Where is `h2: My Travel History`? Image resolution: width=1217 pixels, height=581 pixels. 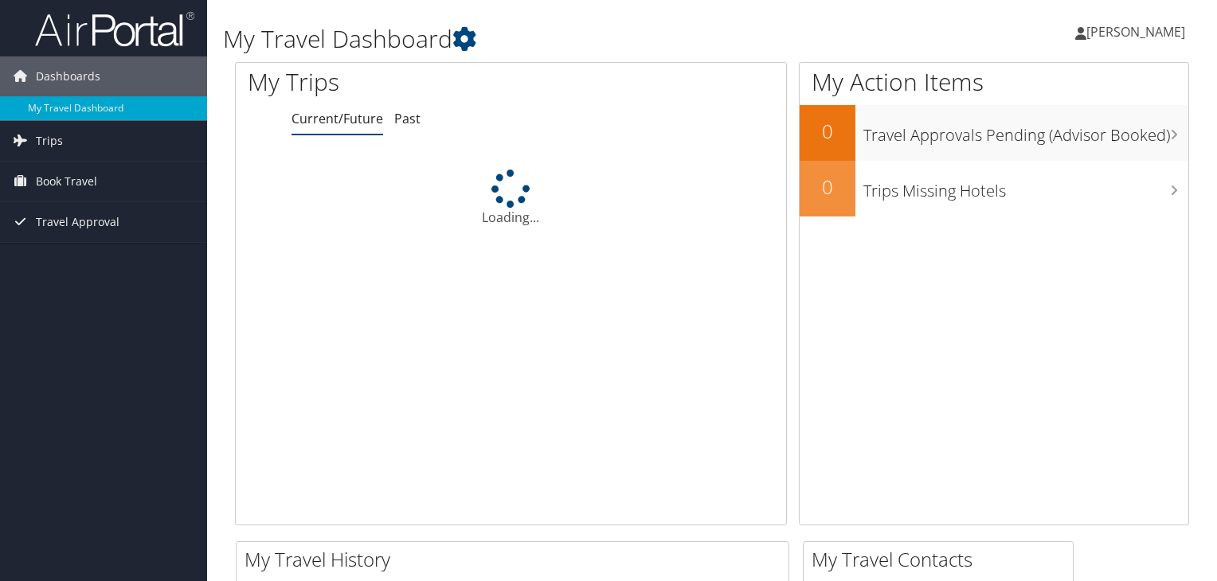
h2: My Travel History is located at coordinates (516, 560).